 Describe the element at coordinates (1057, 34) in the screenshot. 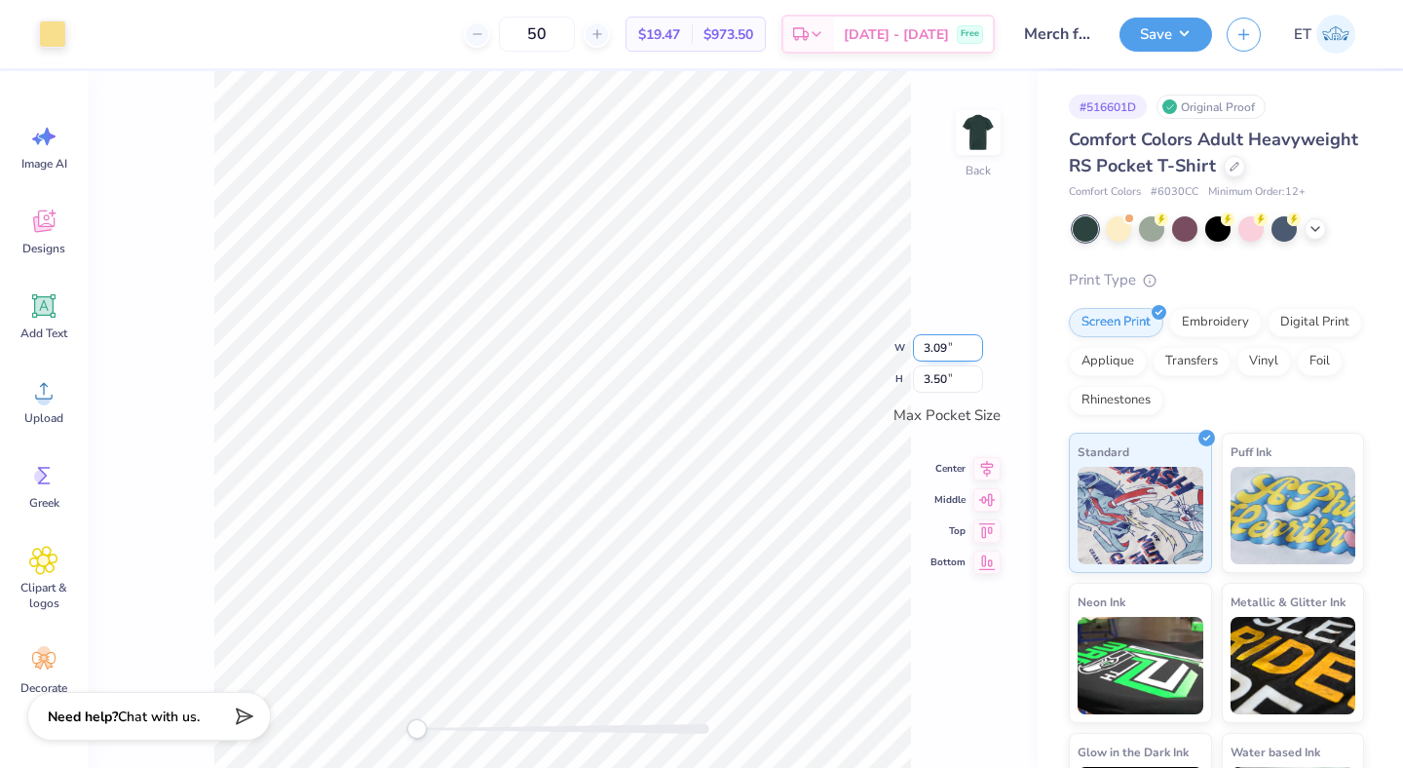

I see `input: Untitled Design` at that location.